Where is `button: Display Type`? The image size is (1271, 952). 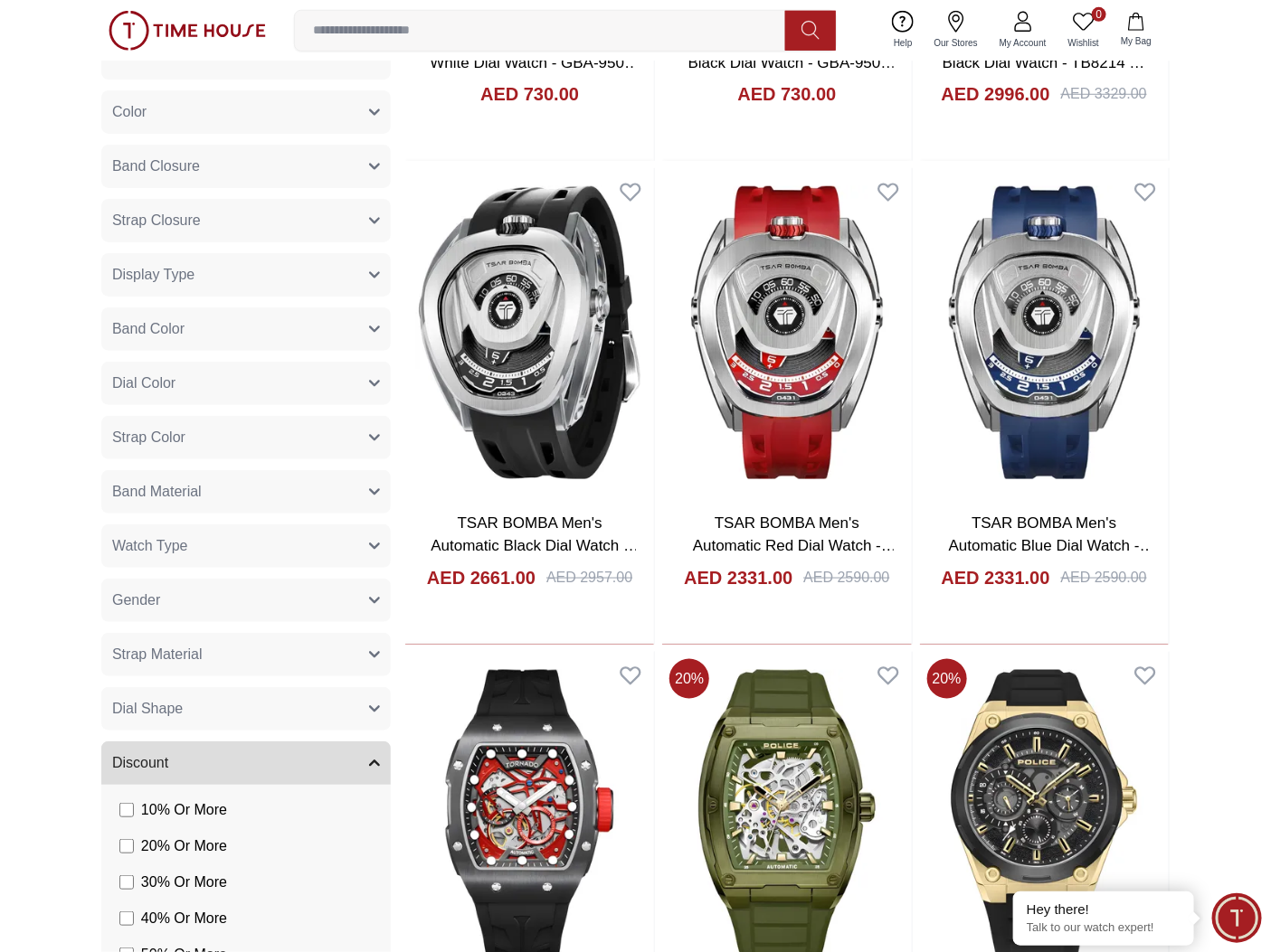
button: Display Type is located at coordinates (246, 275).